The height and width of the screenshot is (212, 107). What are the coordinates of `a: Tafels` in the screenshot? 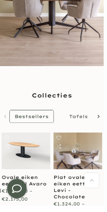 It's located at (81, 120).